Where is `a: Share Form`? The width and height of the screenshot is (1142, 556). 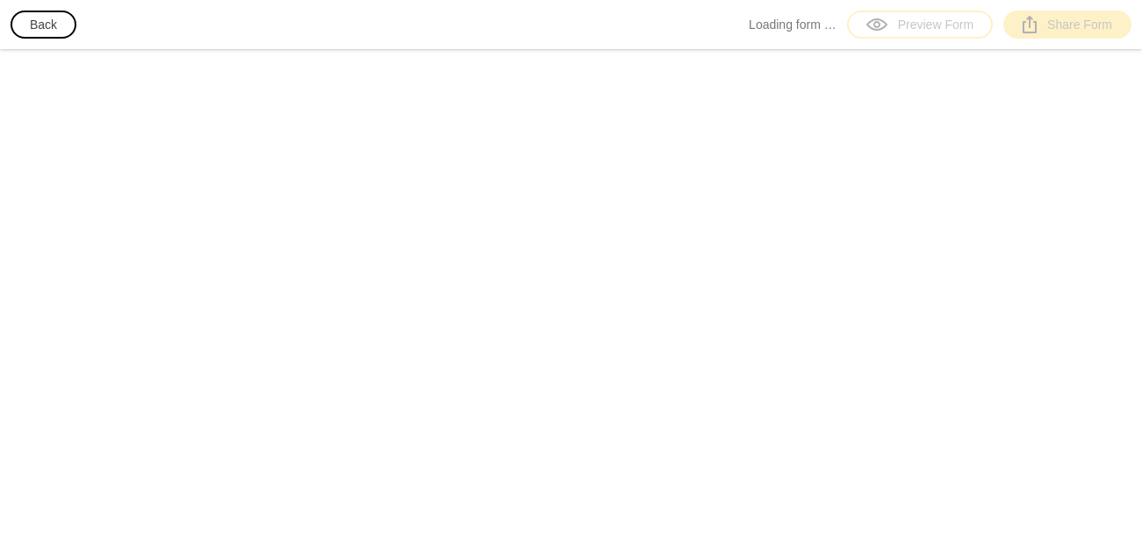 a: Share Form is located at coordinates (1067, 25).